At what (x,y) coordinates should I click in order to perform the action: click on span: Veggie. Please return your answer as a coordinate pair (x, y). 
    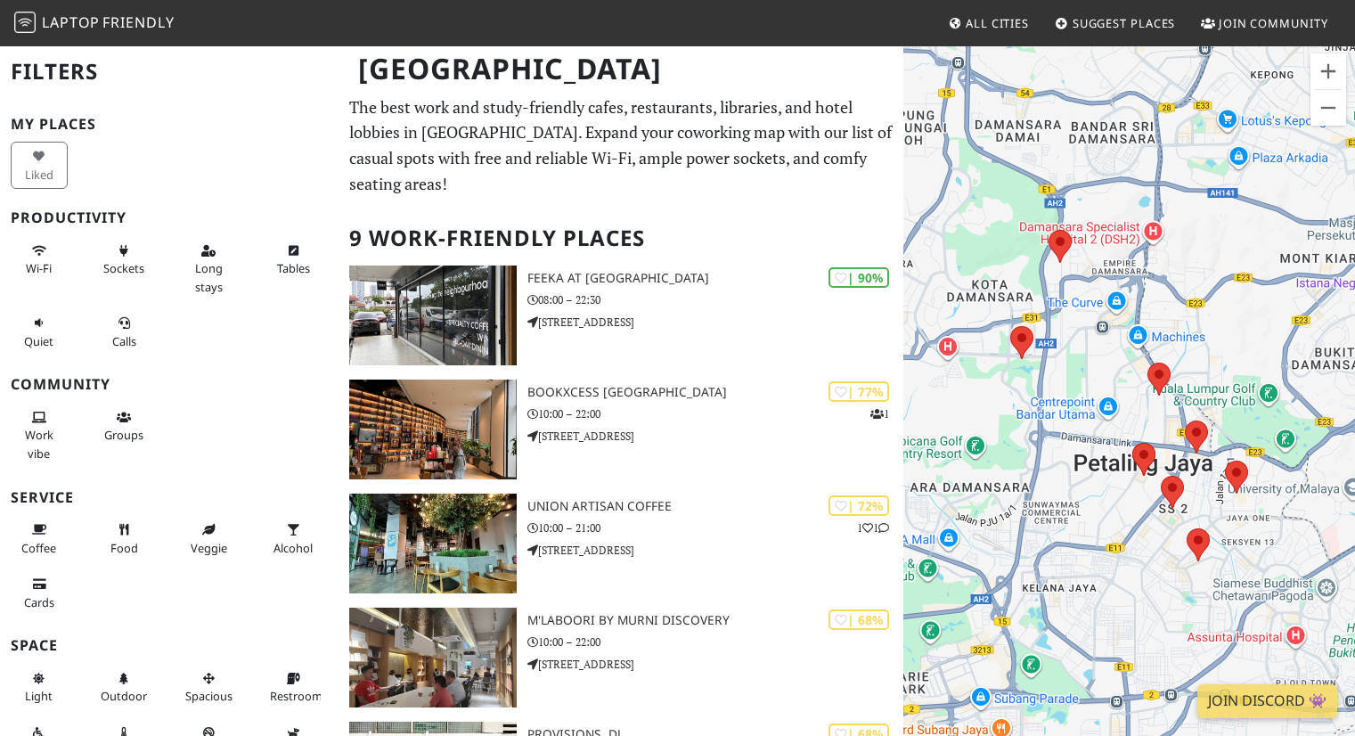
    Looking at the image, I should click on (209, 548).